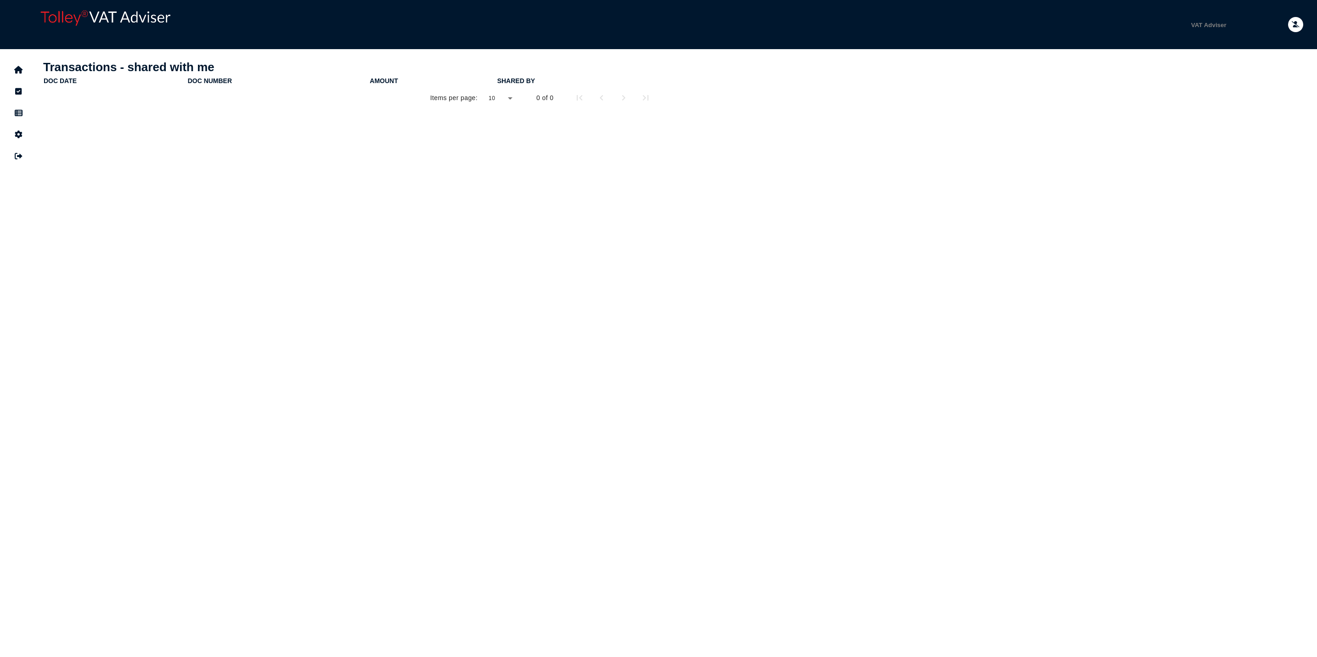 The image size is (1317, 657). Describe the element at coordinates (18, 70) in the screenshot. I see `button: Home` at that location.